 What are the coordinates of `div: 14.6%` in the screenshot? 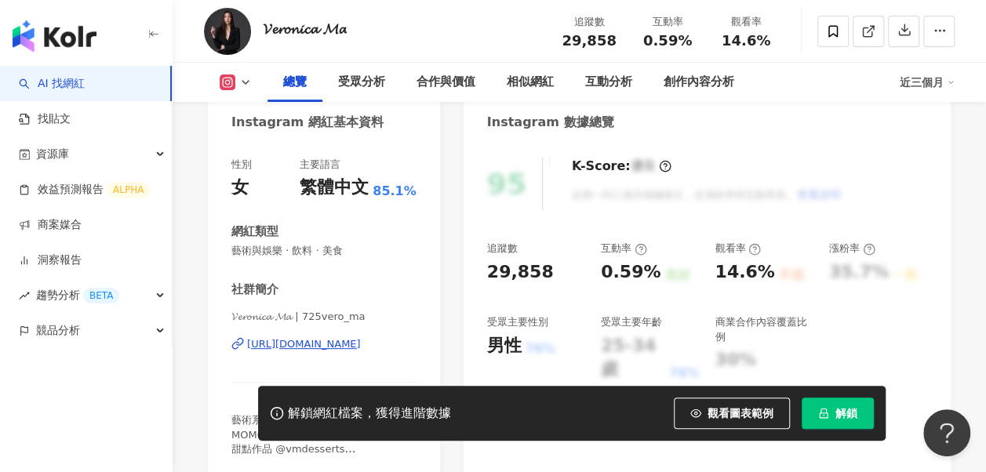 It's located at (744, 272).